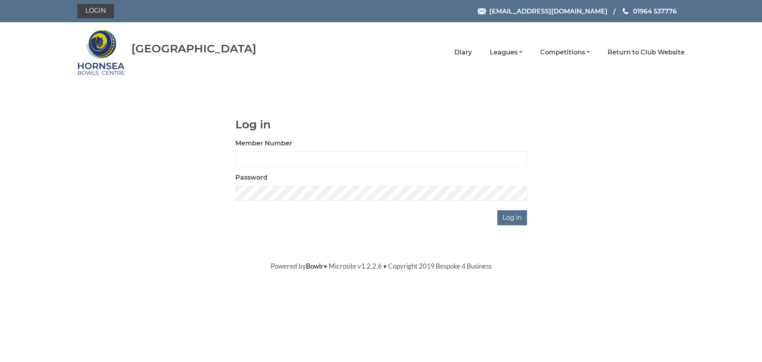  Describe the element at coordinates (101, 52) in the screenshot. I see `img: Hornsea Bowls Centre` at that location.